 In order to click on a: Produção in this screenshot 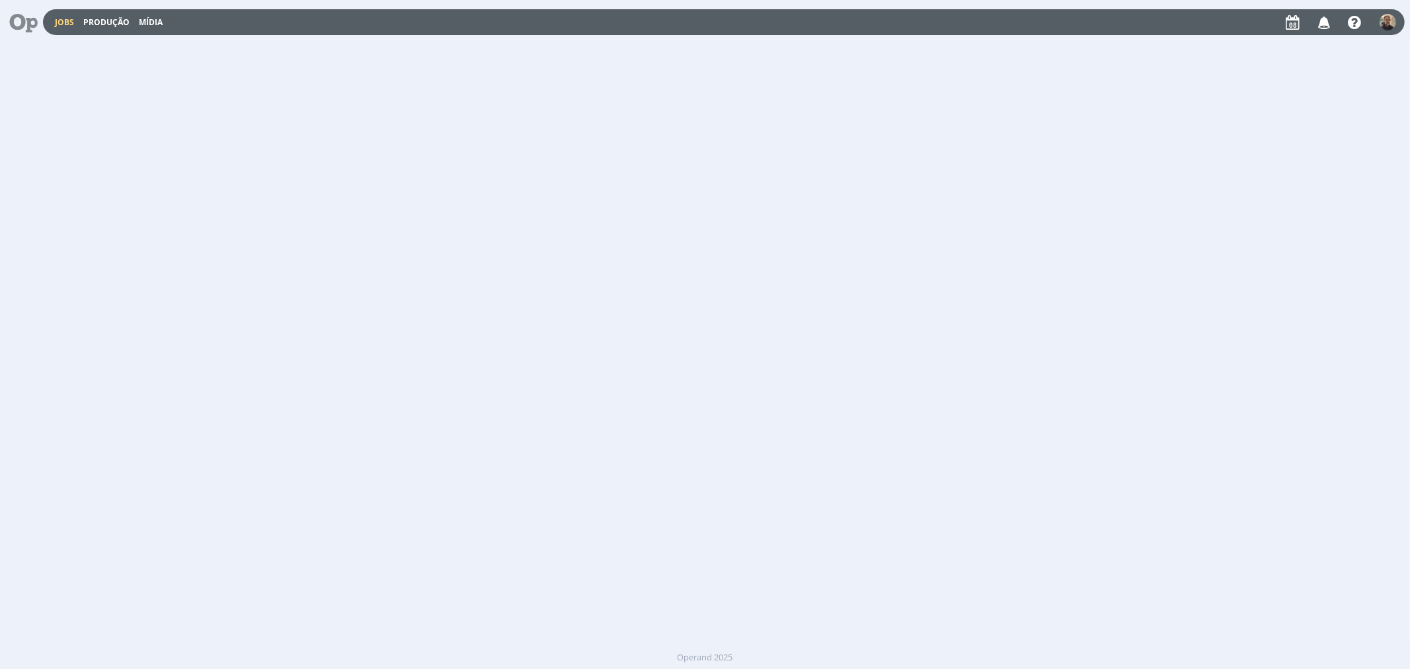, I will do `click(106, 22)`.